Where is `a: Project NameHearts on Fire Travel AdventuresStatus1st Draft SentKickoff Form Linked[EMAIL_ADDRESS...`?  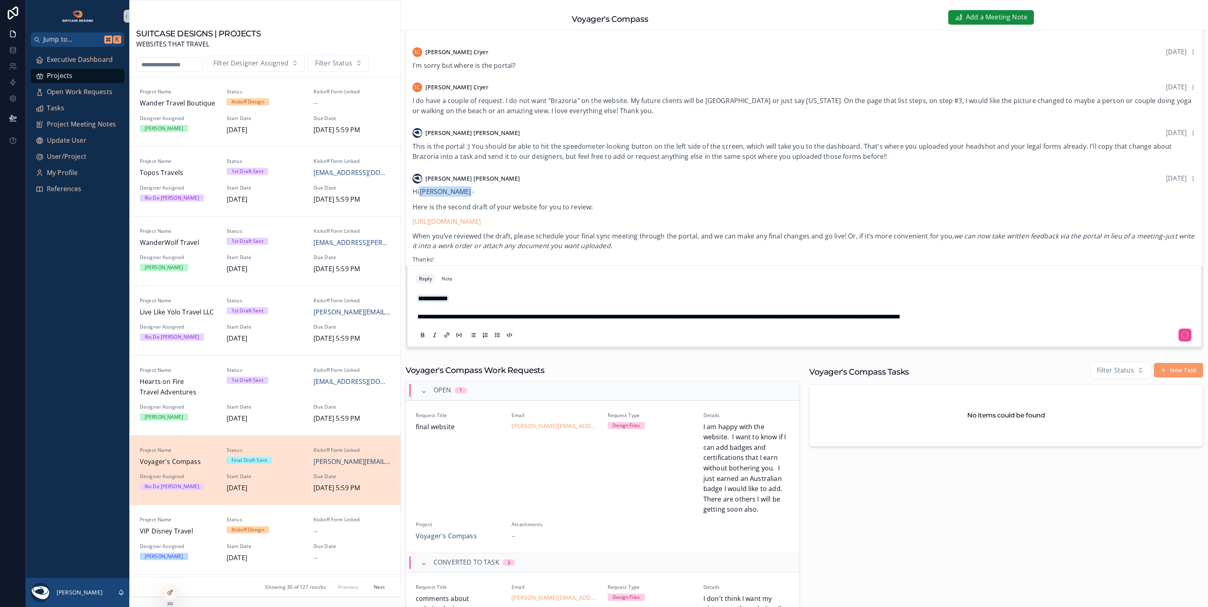 a: Project NameHearts on Fire Travel AdventuresStatus1st Draft SentKickoff Form Linked[EMAIL_ADDRESS... is located at coordinates (265, 395).